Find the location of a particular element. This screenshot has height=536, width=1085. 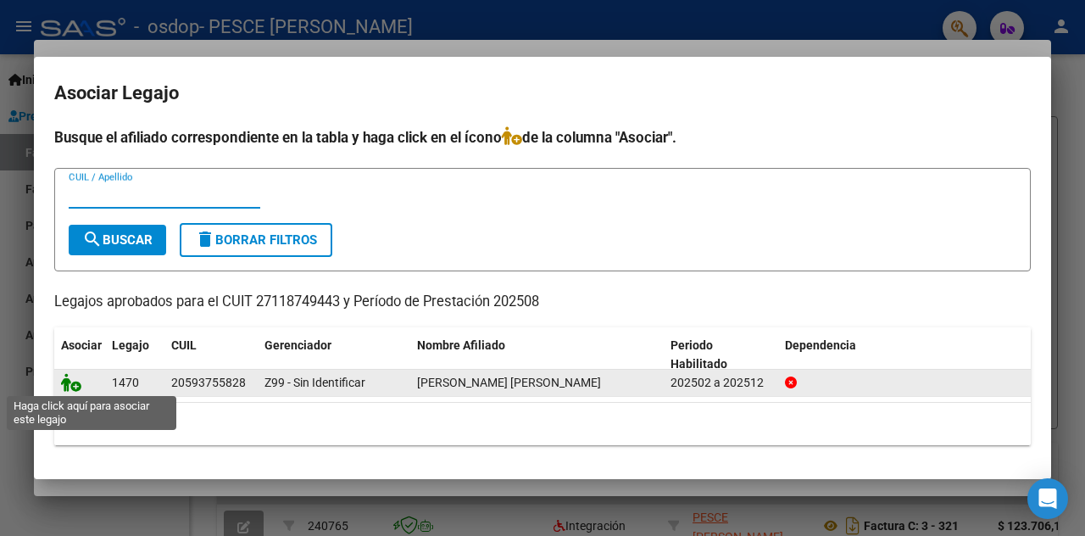

span: Nombre Afiliado is located at coordinates (461, 345).